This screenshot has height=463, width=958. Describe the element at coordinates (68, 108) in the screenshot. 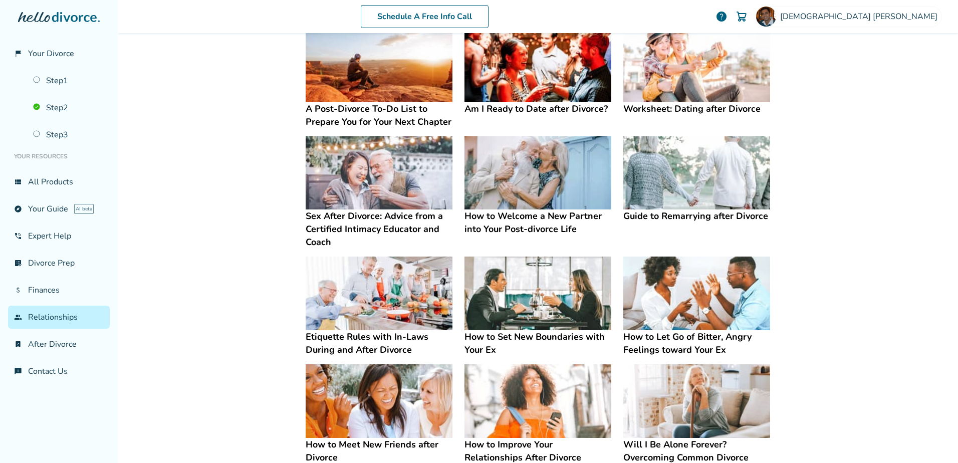

I see `a: Step2` at that location.